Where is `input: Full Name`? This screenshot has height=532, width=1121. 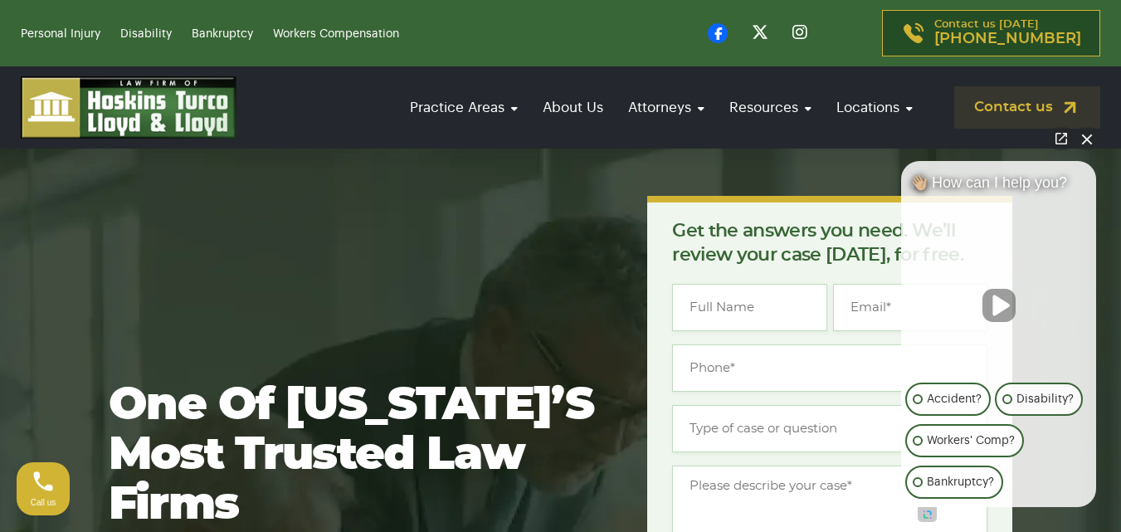 input: Full Name is located at coordinates (749, 307).